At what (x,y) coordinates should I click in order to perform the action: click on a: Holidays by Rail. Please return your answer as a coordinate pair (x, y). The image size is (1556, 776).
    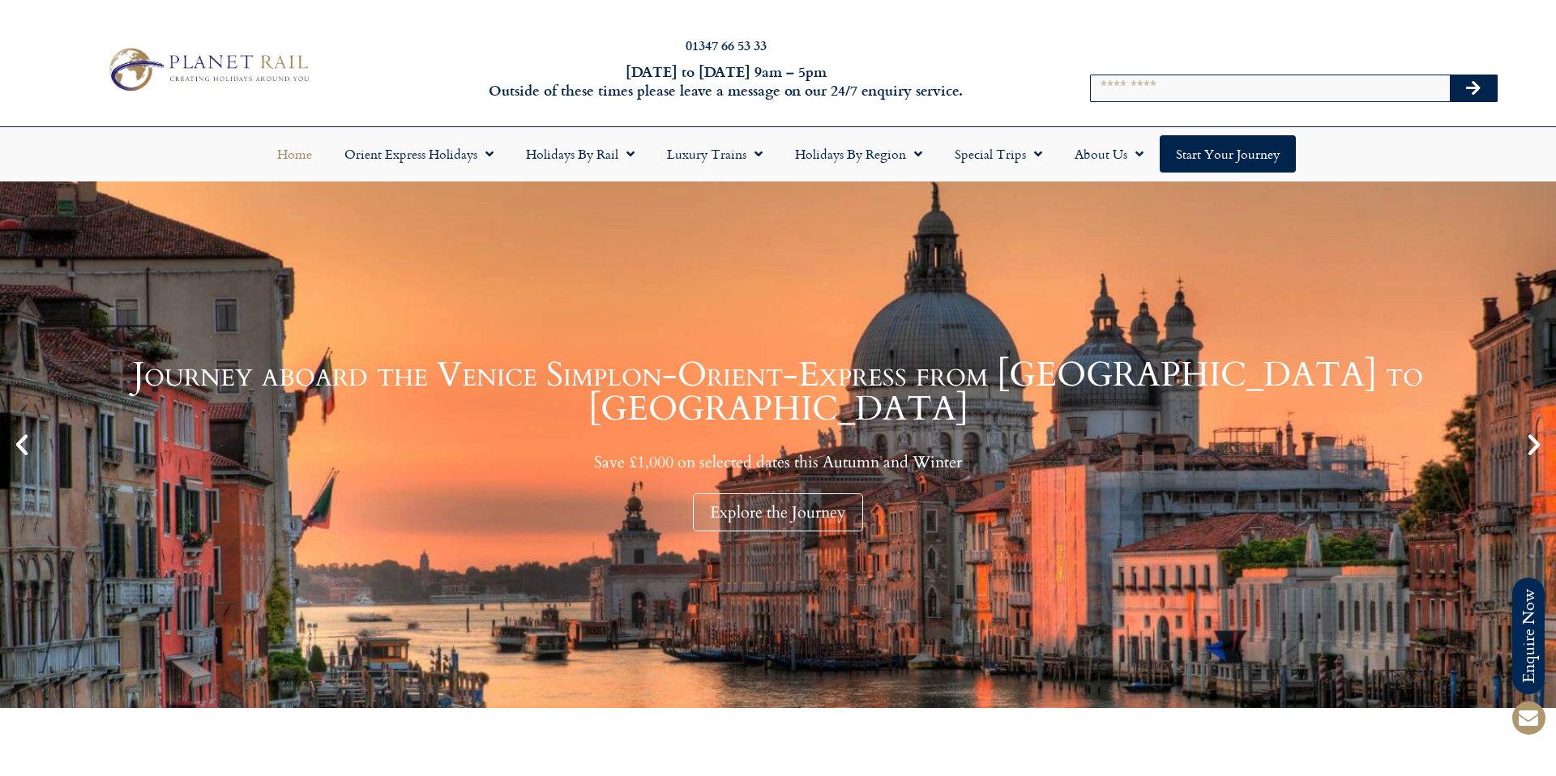
    Looking at the image, I should click on (580, 154).